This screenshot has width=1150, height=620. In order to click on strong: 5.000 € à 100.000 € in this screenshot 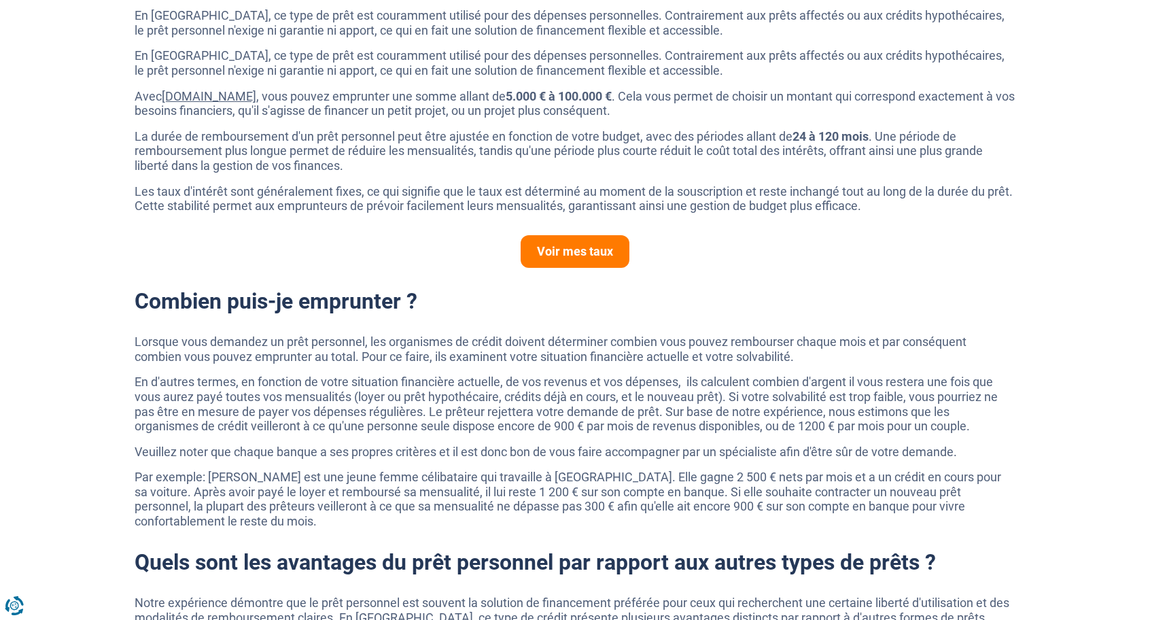, I will do `click(559, 96)`.